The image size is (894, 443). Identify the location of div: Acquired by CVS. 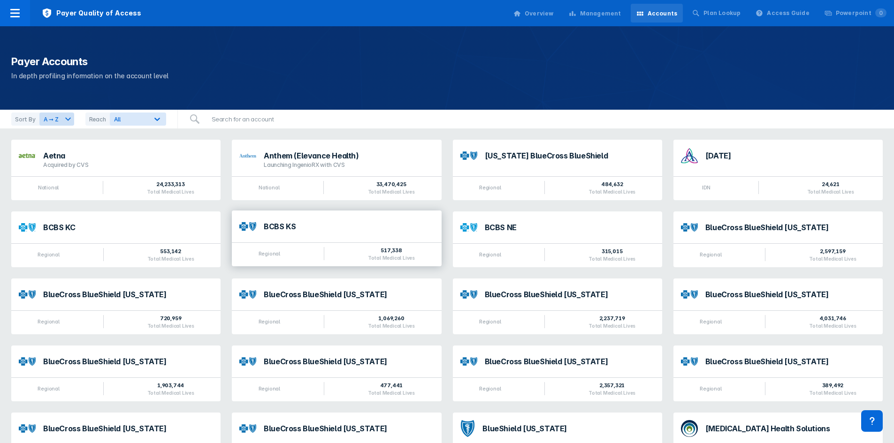
(128, 165).